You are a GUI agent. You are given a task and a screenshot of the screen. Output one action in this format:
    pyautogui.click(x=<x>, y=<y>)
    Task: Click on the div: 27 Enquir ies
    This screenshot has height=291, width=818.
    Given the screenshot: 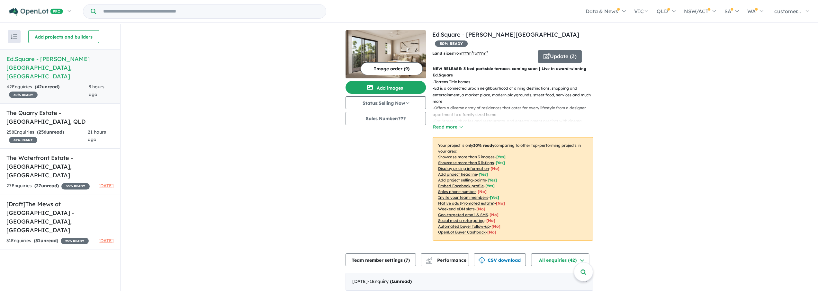 What is the action you would take?
    pyautogui.click(x=48, y=186)
    